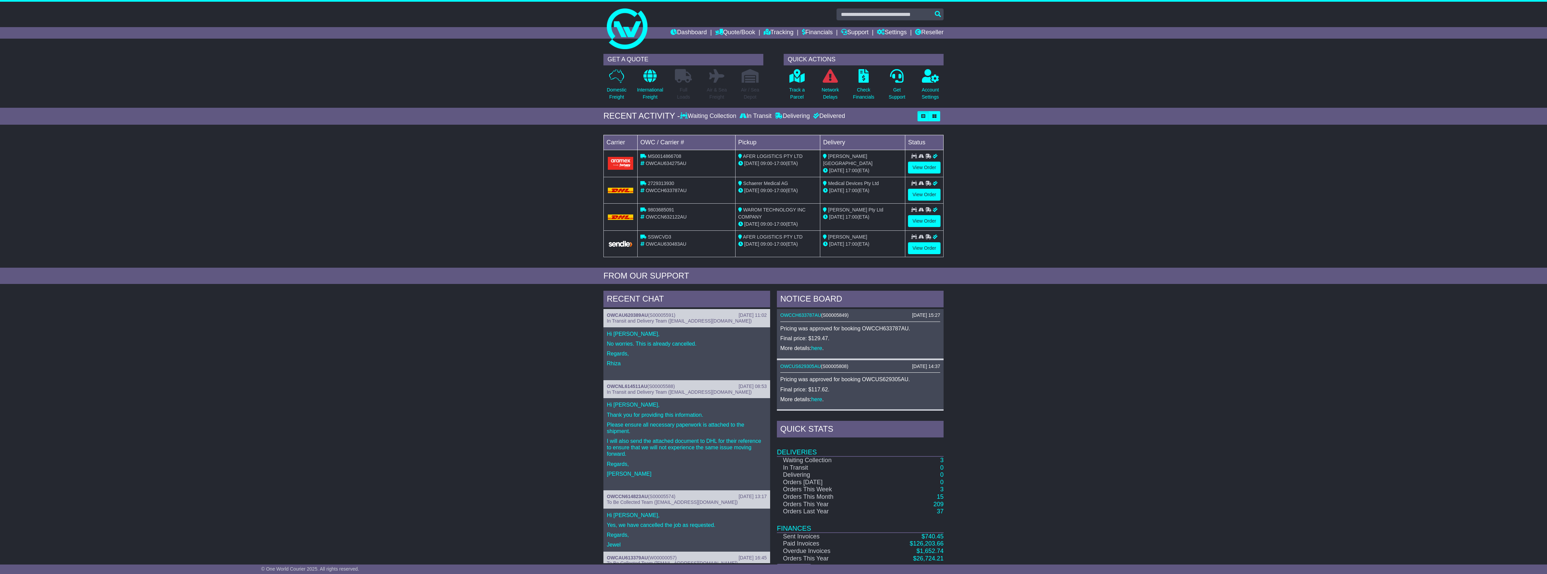 Image resolution: width=1547 pixels, height=574 pixels. What do you see at coordinates (940, 511) in the screenshot?
I see `a: 37` at bounding box center [940, 511].